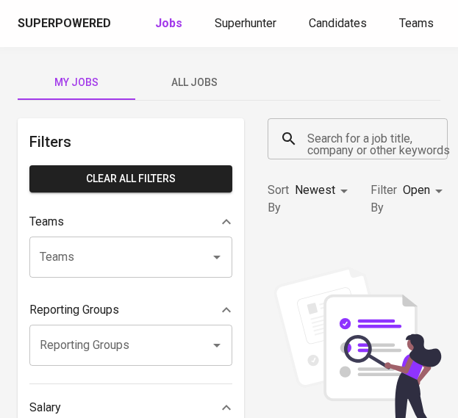  Describe the element at coordinates (194, 82) in the screenshot. I see `span: All Jobs` at that location.